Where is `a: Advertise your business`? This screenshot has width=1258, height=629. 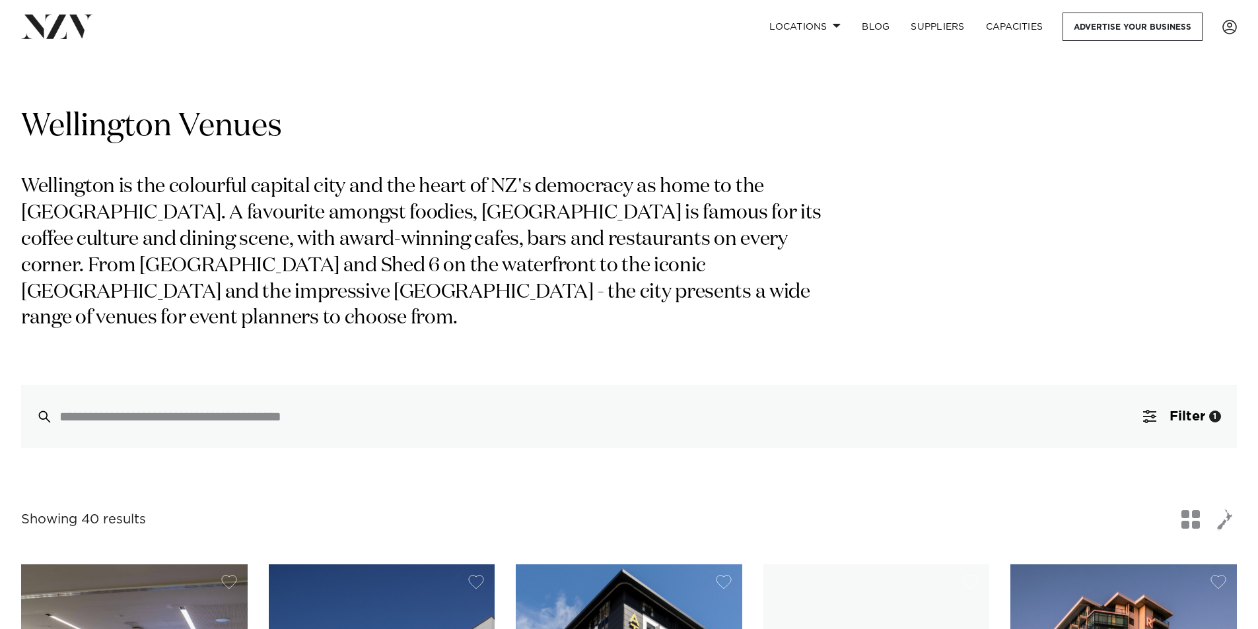
a: Advertise your business is located at coordinates (1132, 26).